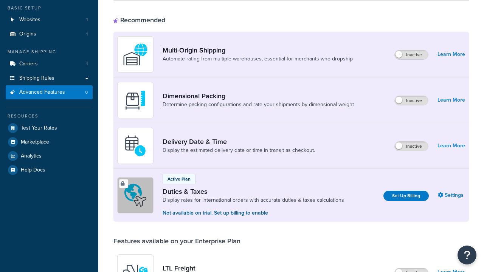 This screenshot has height=272, width=484. I want to click on div: Features available on your Enterprise Plan, so click(177, 241).